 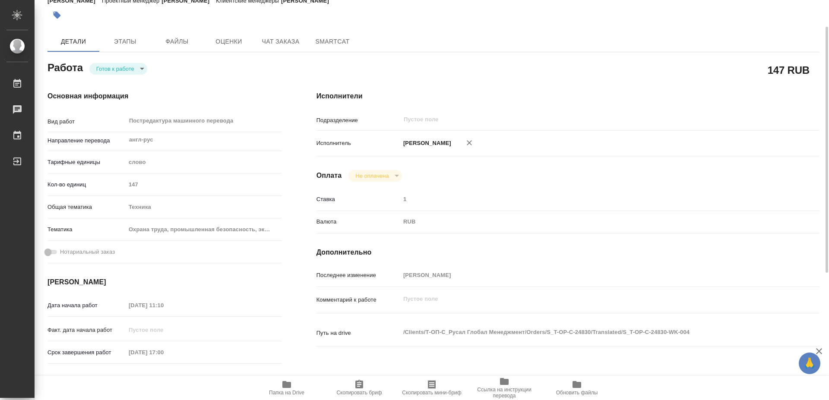 I want to click on h2: Работа, so click(x=65, y=67).